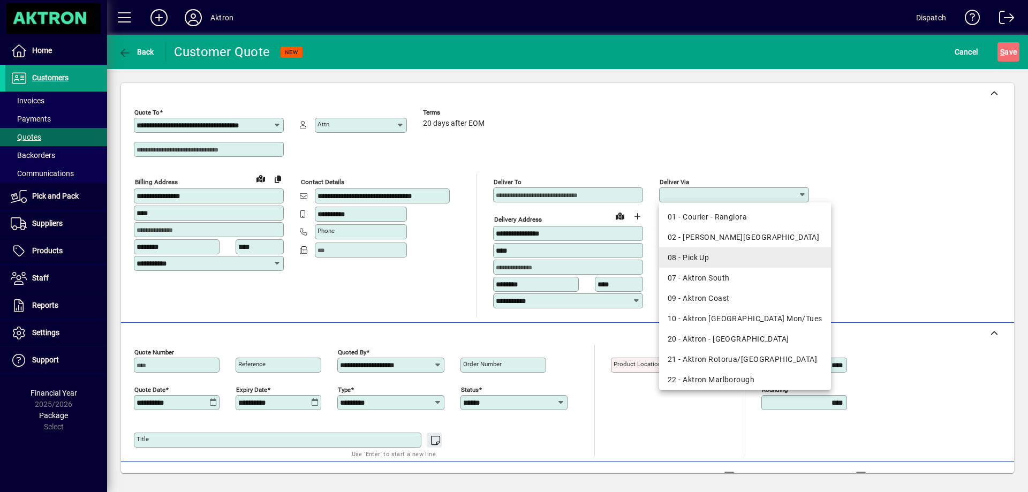 This screenshot has width=1028, height=492. I want to click on a: Settings, so click(56, 333).